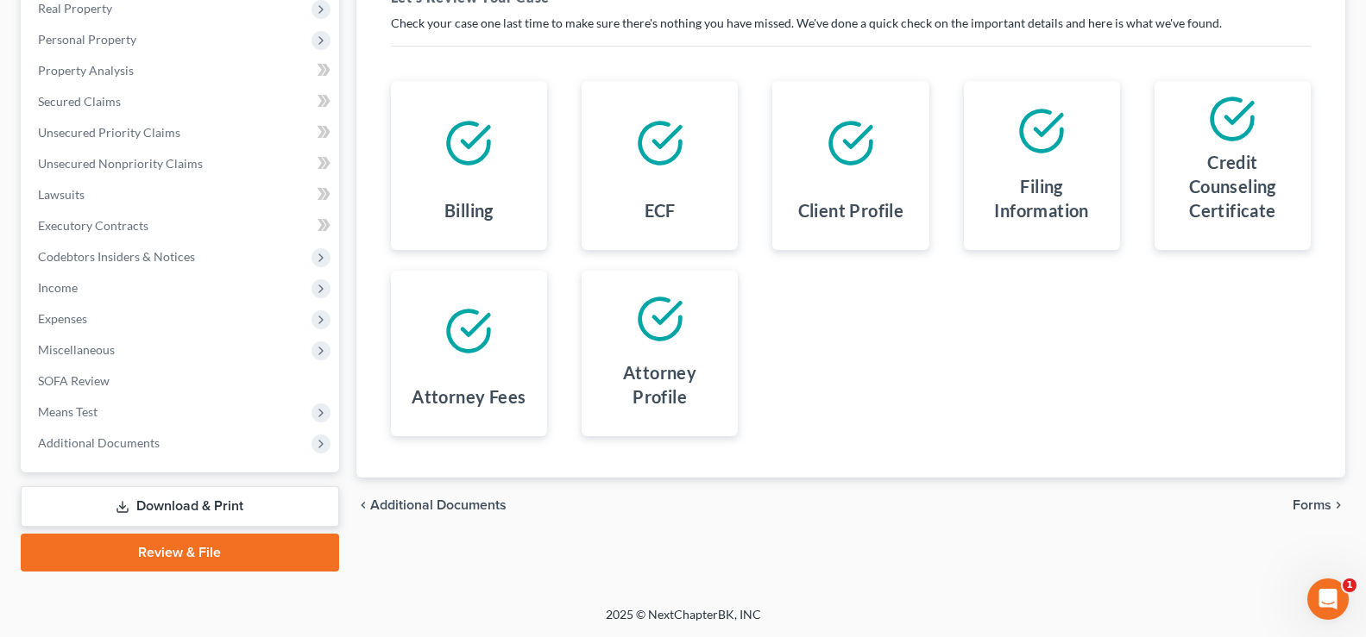 This screenshot has width=1366, height=637. I want to click on a: Property Analysis, so click(181, 71).